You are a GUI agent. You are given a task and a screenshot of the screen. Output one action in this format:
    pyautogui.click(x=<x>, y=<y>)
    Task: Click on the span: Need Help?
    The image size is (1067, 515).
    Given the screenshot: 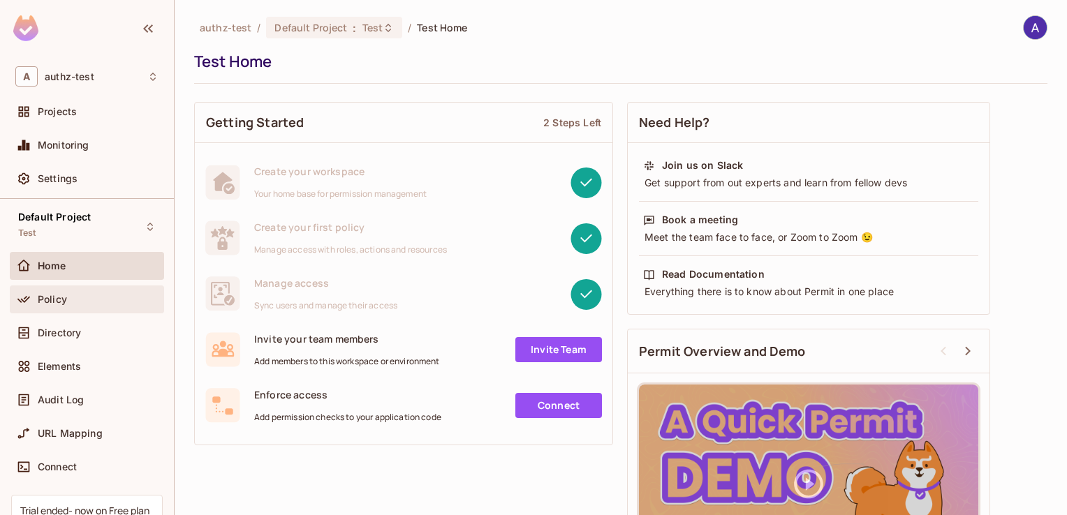 What is the action you would take?
    pyautogui.click(x=675, y=122)
    